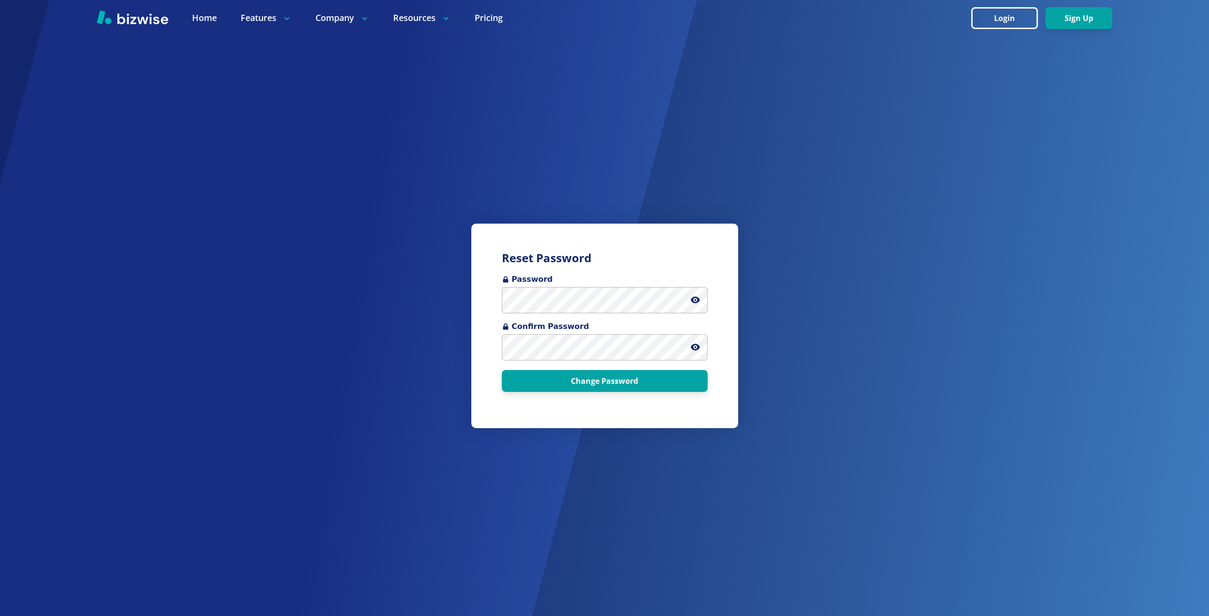  What do you see at coordinates (488, 18) in the screenshot?
I see `a: Pricing` at bounding box center [488, 18].